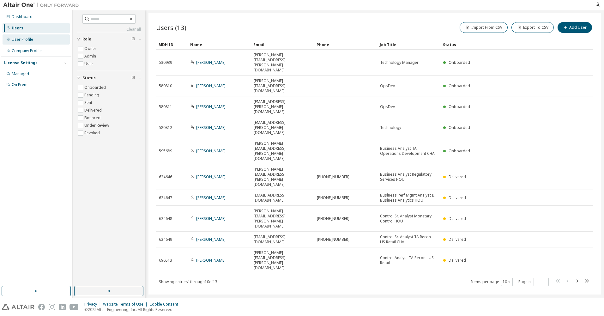  I want to click on span: 595689, so click(166, 151).